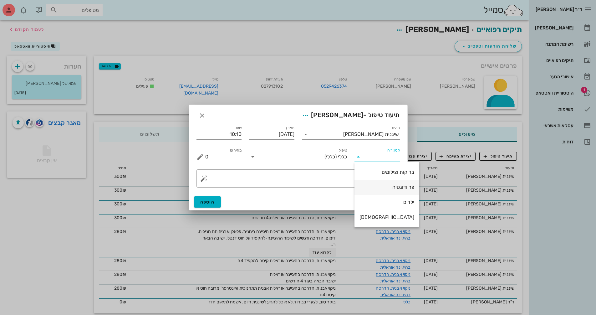  Describe the element at coordinates (386, 172) in the screenshot. I see `div: בדיקות וצילומים` at that location.